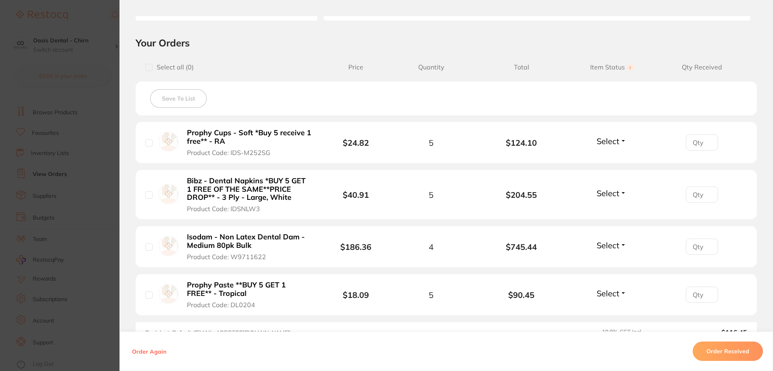 This screenshot has width=773, height=371. I want to click on span: Product Code: IDS-M252SG, so click(229, 153).